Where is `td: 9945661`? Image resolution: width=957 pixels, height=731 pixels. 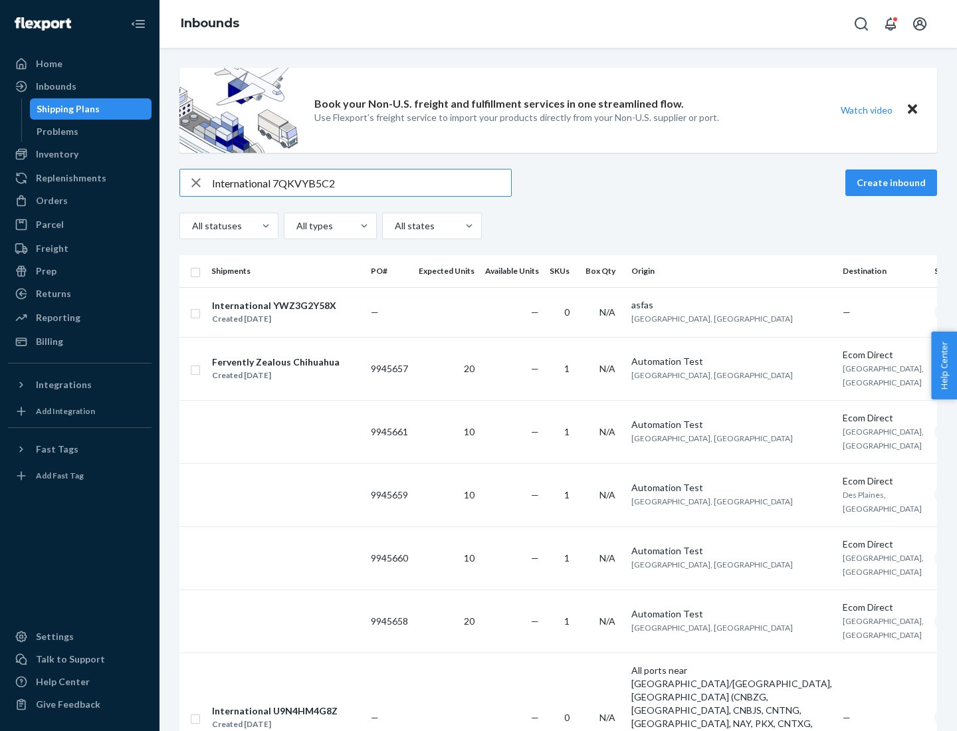
td: 9945661 is located at coordinates (389, 431).